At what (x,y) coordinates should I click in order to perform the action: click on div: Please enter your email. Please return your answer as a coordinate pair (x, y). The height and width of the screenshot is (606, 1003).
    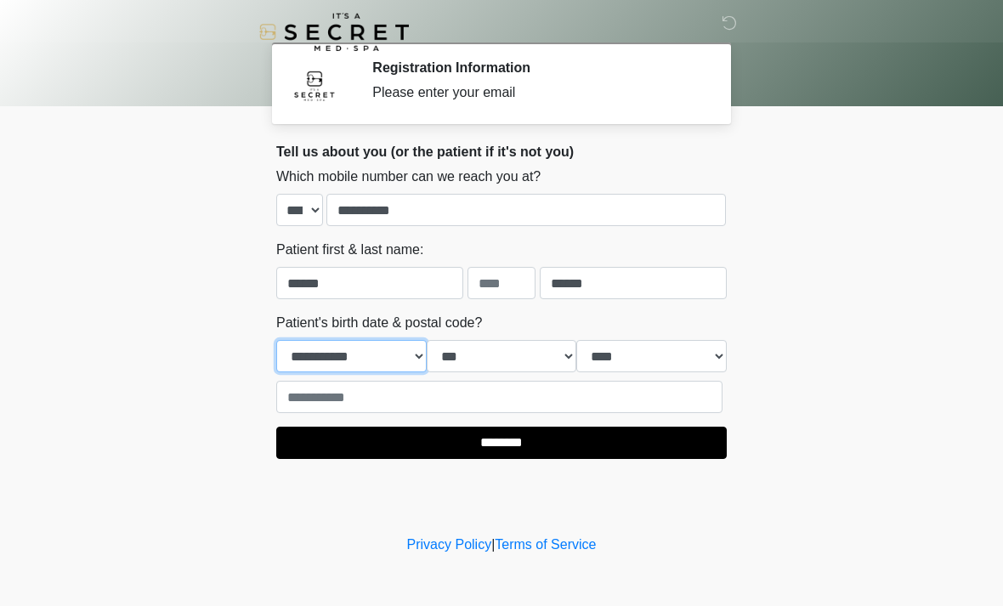
    Looking at the image, I should click on (536, 93).